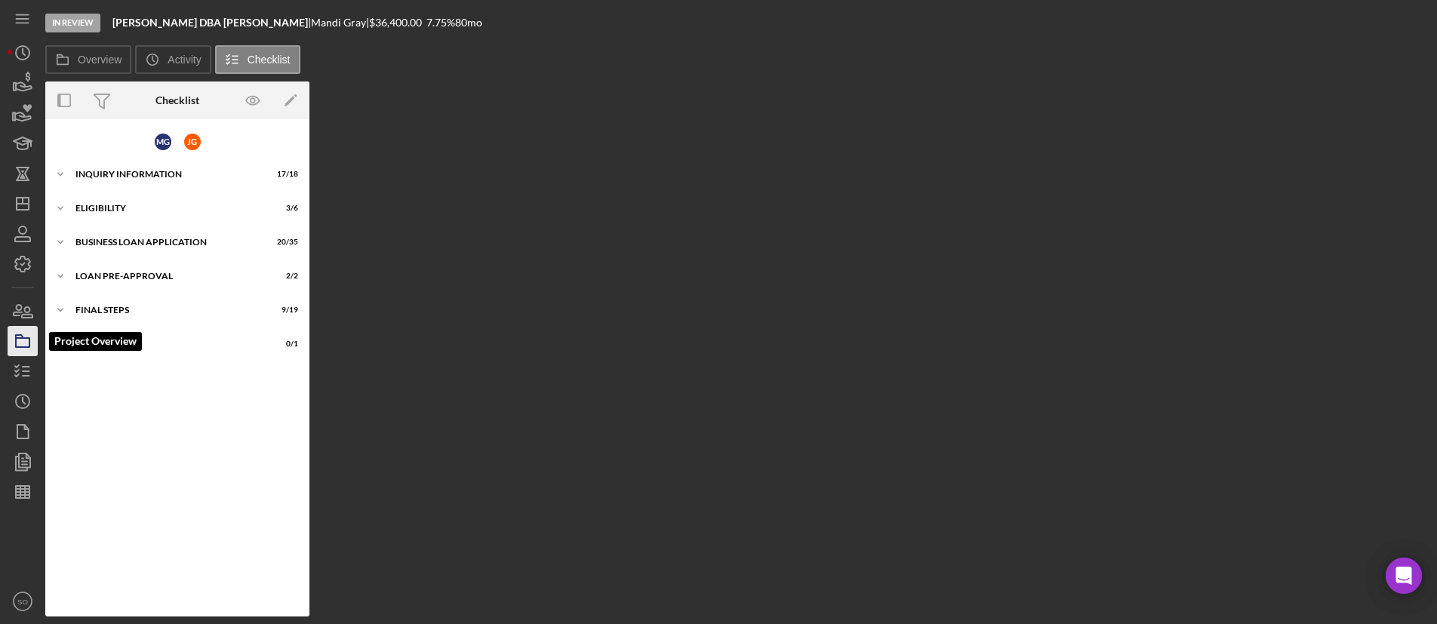 This screenshot has height=624, width=1437. I want to click on div: In Review, so click(72, 23).